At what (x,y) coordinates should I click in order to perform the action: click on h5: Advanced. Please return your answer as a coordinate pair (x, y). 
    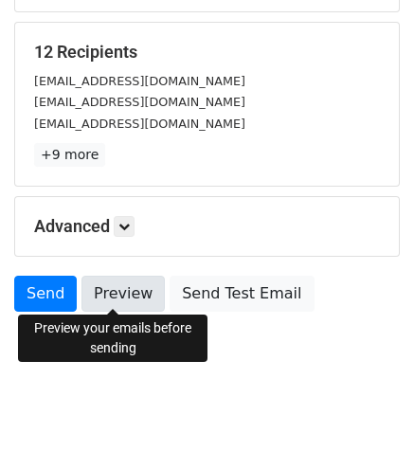
    Looking at the image, I should click on (207, 226).